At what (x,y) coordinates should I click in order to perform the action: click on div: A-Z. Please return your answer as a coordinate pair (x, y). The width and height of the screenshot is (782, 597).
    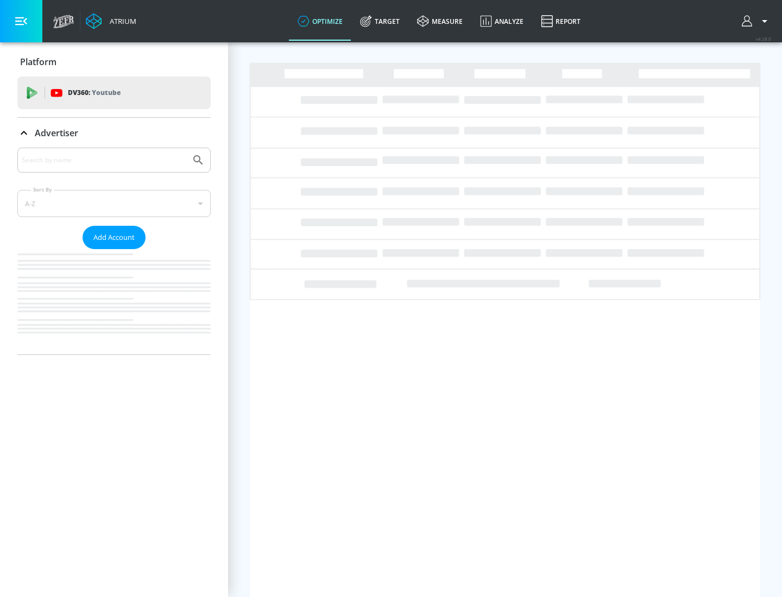
    Looking at the image, I should click on (114, 204).